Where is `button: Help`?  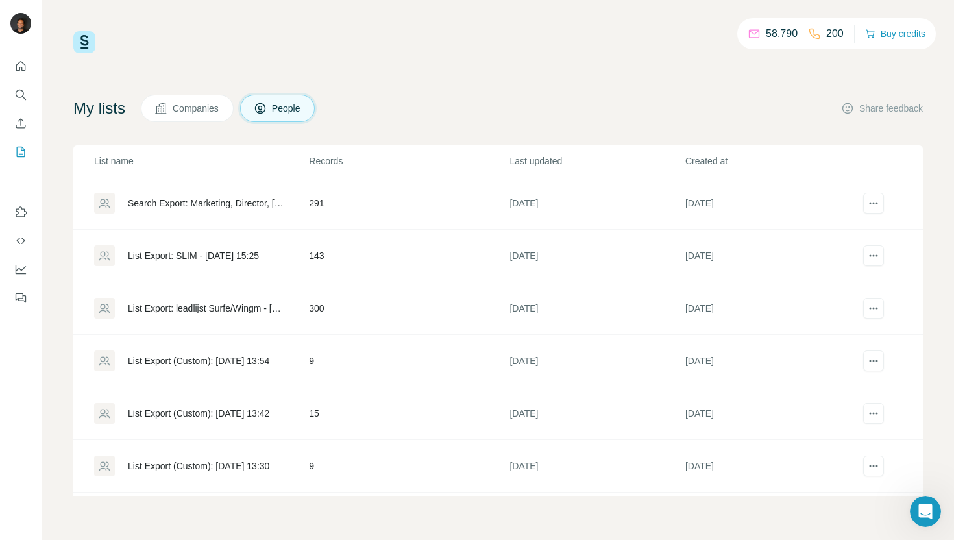 button: Help is located at coordinates (227, 431).